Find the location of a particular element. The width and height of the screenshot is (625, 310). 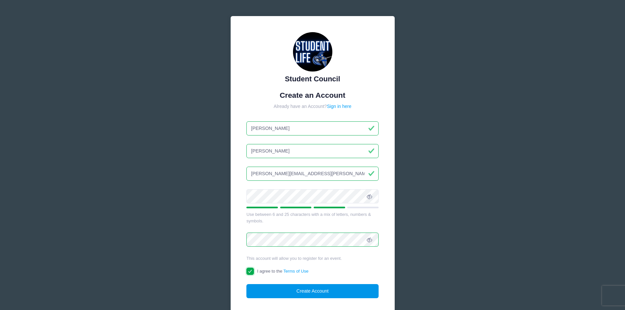

a: Sign in here is located at coordinates (339, 106).